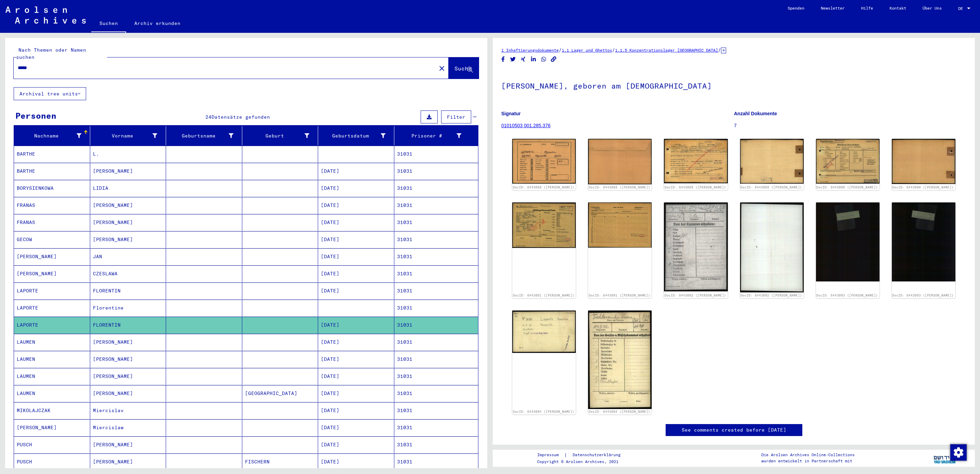 This screenshot has height=474, width=980. What do you see at coordinates (962, 9) in the screenshot?
I see `span: DE` at bounding box center [962, 9].